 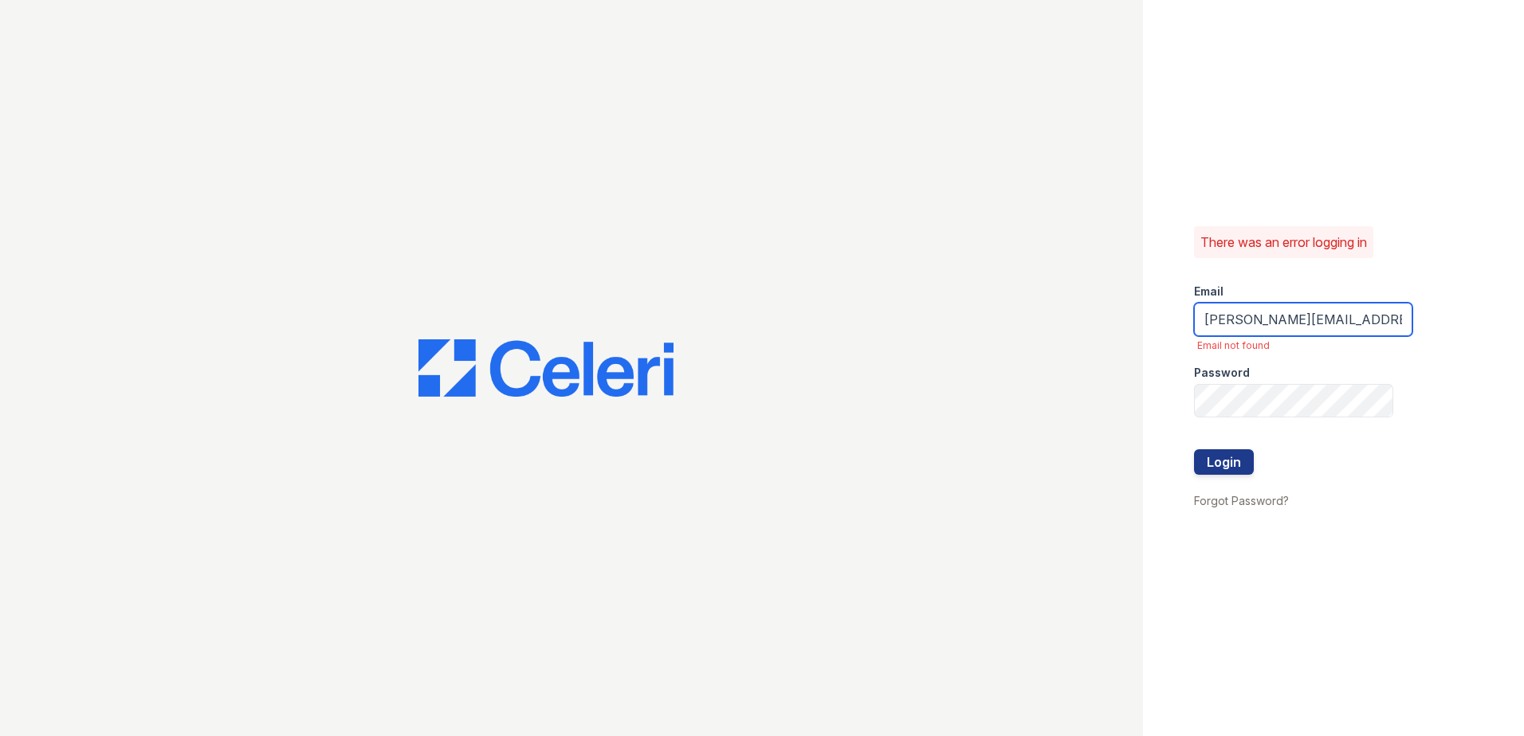 I want to click on p: There was an error logging in, so click(x=1283, y=242).